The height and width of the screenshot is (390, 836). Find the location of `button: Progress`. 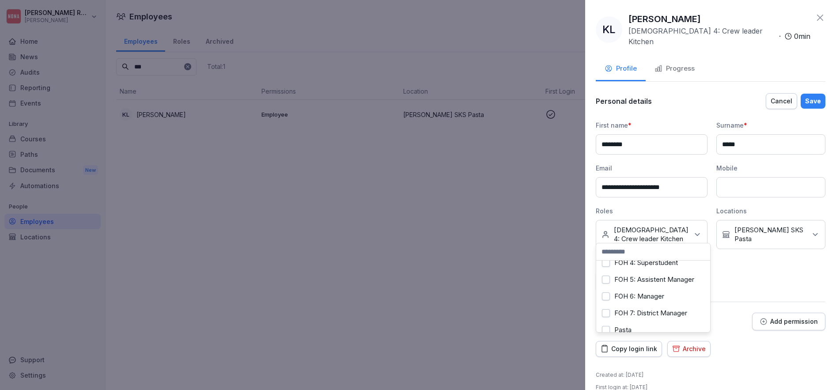

button: Progress is located at coordinates (674, 69).